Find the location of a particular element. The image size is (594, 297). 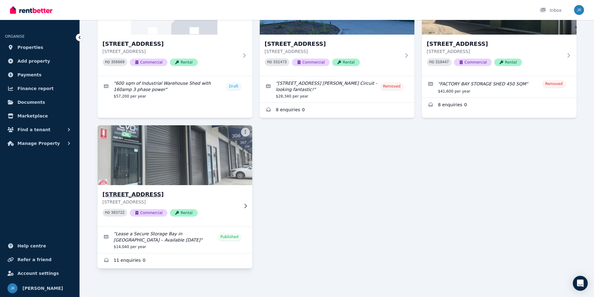

code: 383722 is located at coordinates (118, 213).